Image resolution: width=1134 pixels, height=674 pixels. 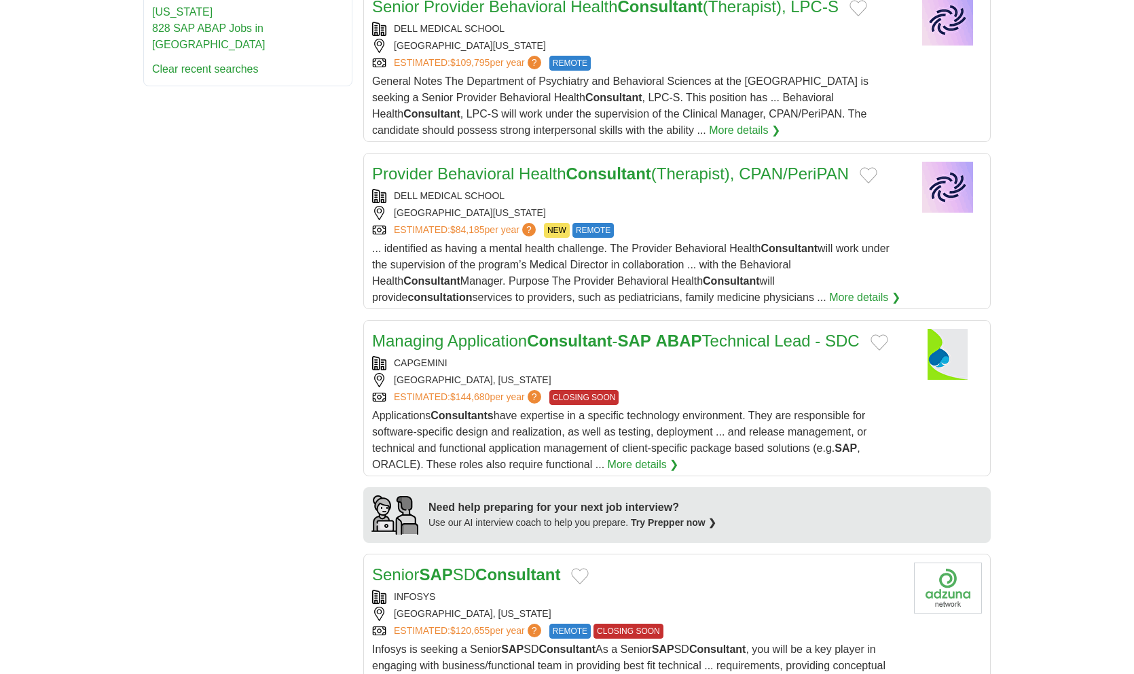 I want to click on a: Provider Behavioral HealthConsultant(Therapist), CPAN/PeriPAN, so click(x=611, y=173).